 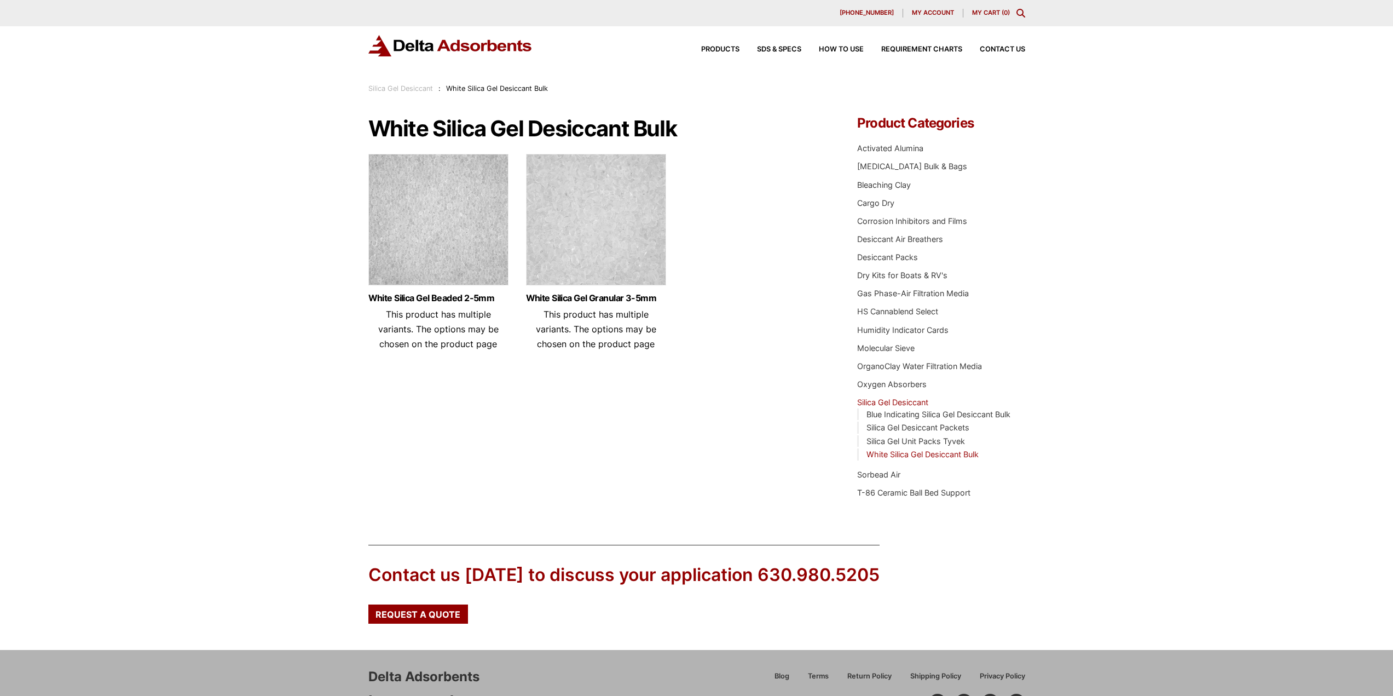 I want to click on a: Blog, so click(x=782, y=679).